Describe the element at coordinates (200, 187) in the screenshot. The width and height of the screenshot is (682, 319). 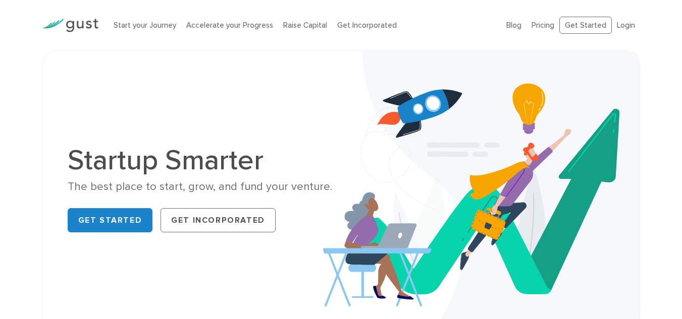
I see `div: The best place to start, grow, and fund your venture.` at that location.